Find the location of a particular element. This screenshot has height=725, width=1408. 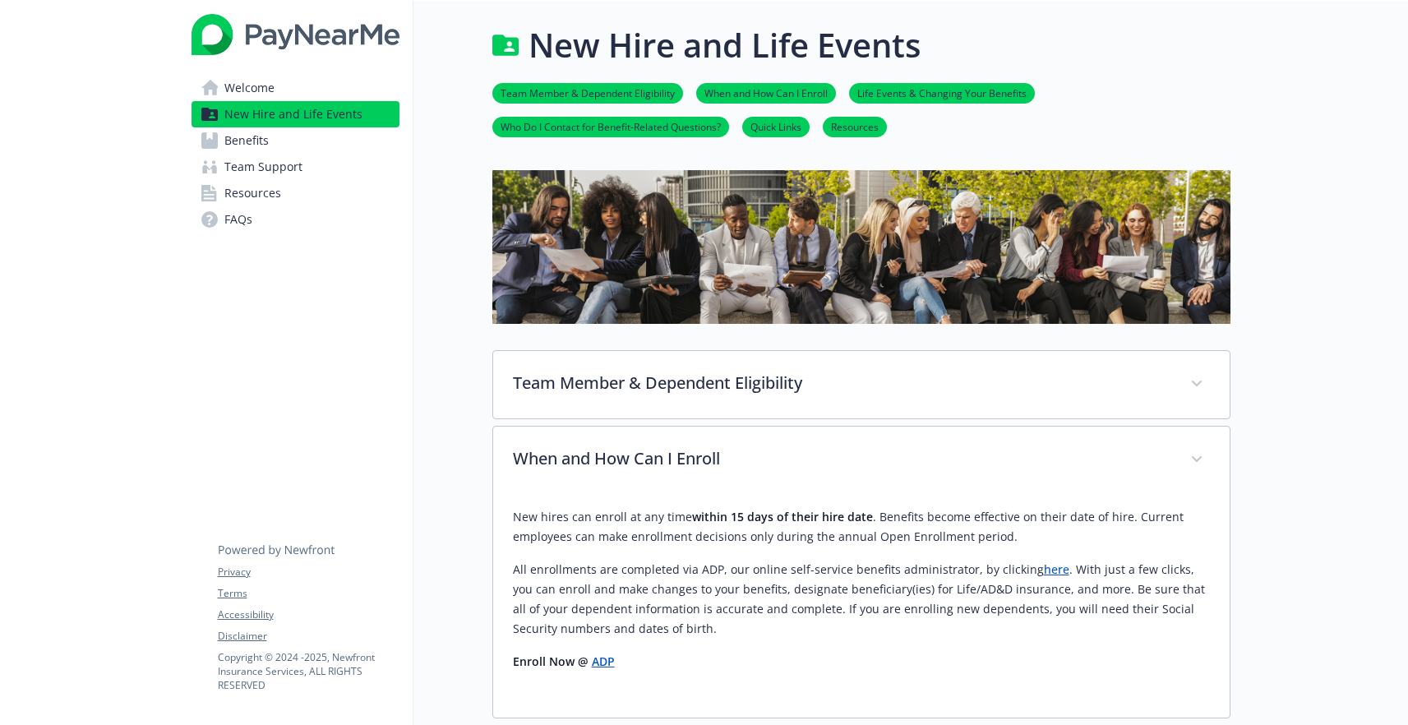

span: Welcome is located at coordinates (249, 88).